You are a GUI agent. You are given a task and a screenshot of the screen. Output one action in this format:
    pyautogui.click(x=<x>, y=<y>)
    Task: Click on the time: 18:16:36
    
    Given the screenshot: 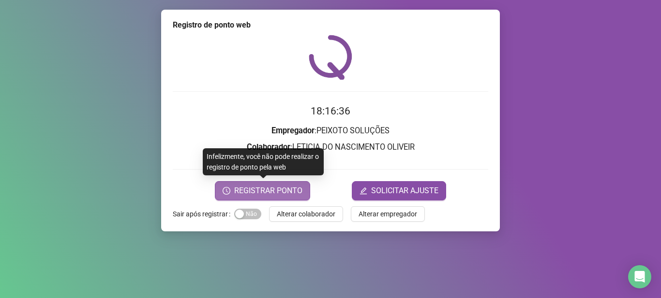 What is the action you would take?
    pyautogui.click(x=330, y=111)
    